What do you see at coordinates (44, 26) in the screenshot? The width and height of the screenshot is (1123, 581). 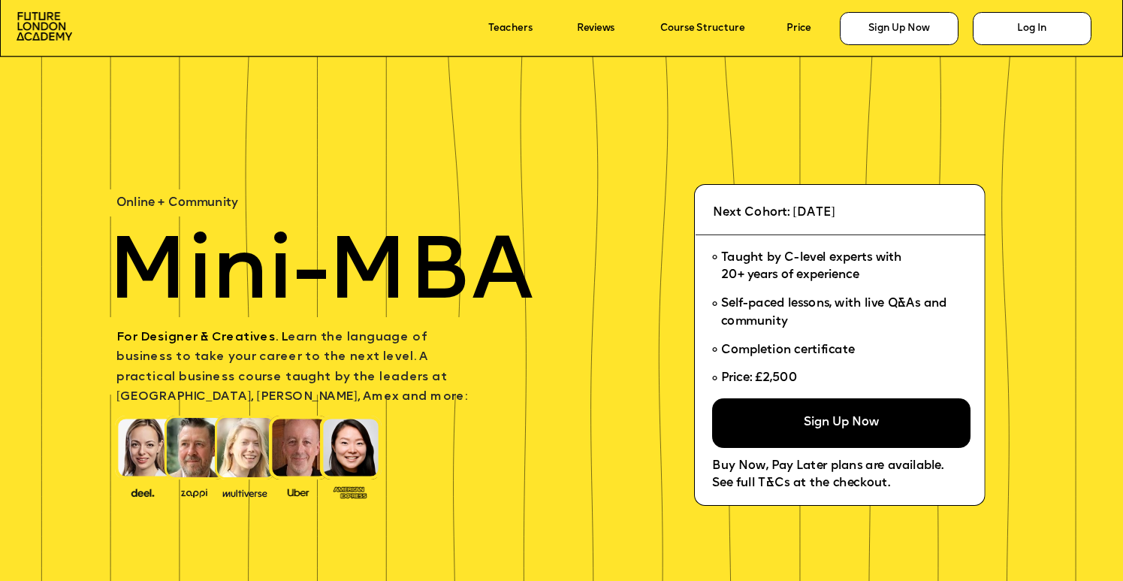 I see `img: image-aac980e9-41de-4c2d-a048-f29dd30a0068.png` at bounding box center [44, 26].